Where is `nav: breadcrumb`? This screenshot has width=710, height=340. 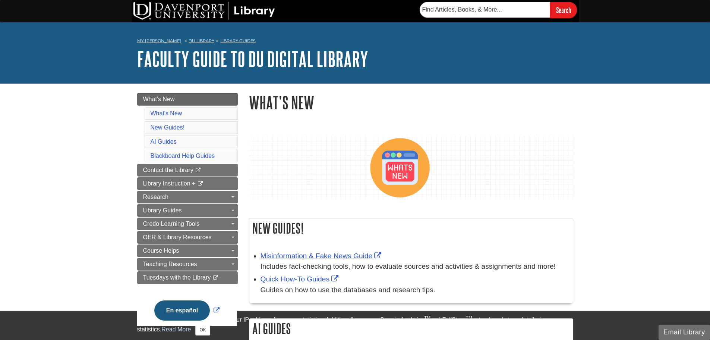 nav: breadcrumb is located at coordinates (355, 42).